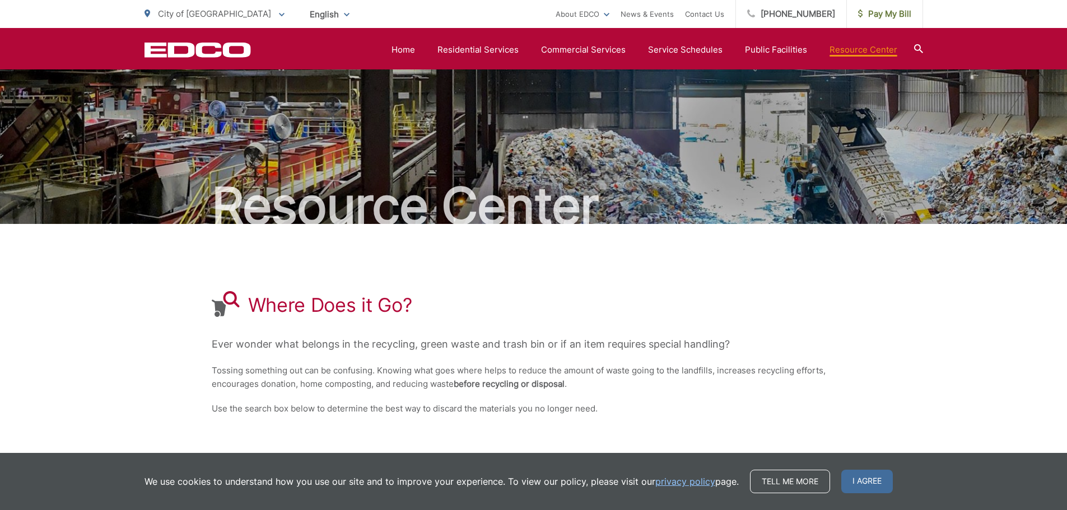 The width and height of the screenshot is (1067, 510). Describe the element at coordinates (685, 50) in the screenshot. I see `a: Service Schedules` at that location.